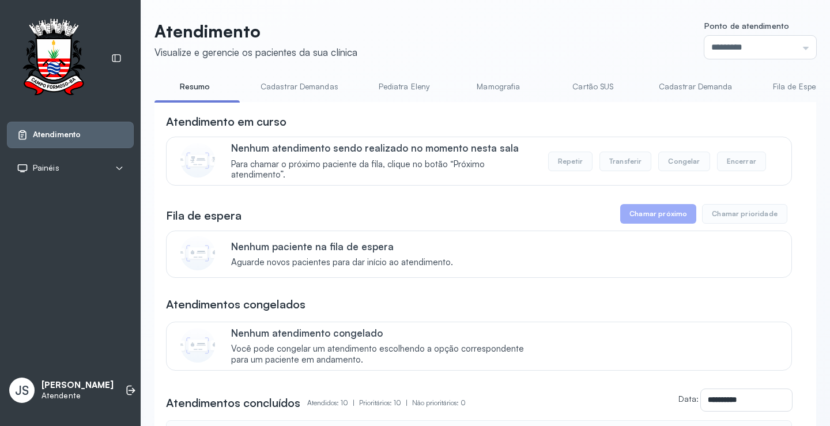  Describe the element at coordinates (342, 262) in the screenshot. I see `span: Aguarde novos pacientes para dar início ao atendimento.` at that location.